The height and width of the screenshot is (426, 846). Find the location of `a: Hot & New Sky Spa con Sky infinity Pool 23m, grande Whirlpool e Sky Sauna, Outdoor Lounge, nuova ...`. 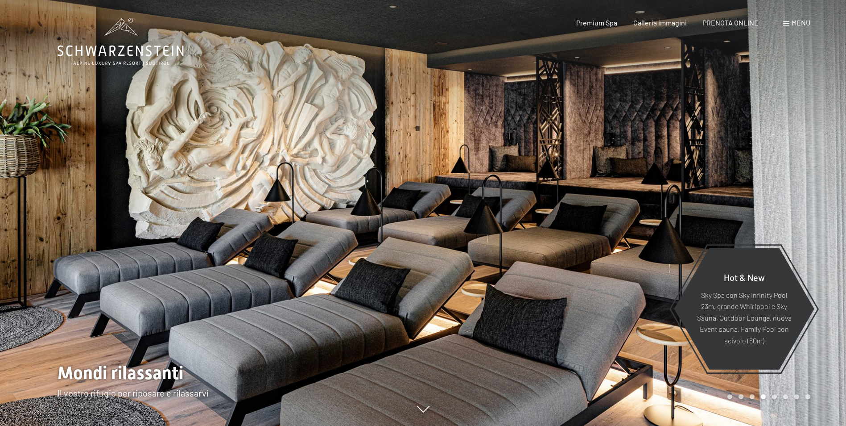

a: Hot & New Sky Spa con Sky infinity Pool 23m, grande Whirlpool e Sky Sauna, Outdoor Lounge, nuova ... is located at coordinates (744, 308).